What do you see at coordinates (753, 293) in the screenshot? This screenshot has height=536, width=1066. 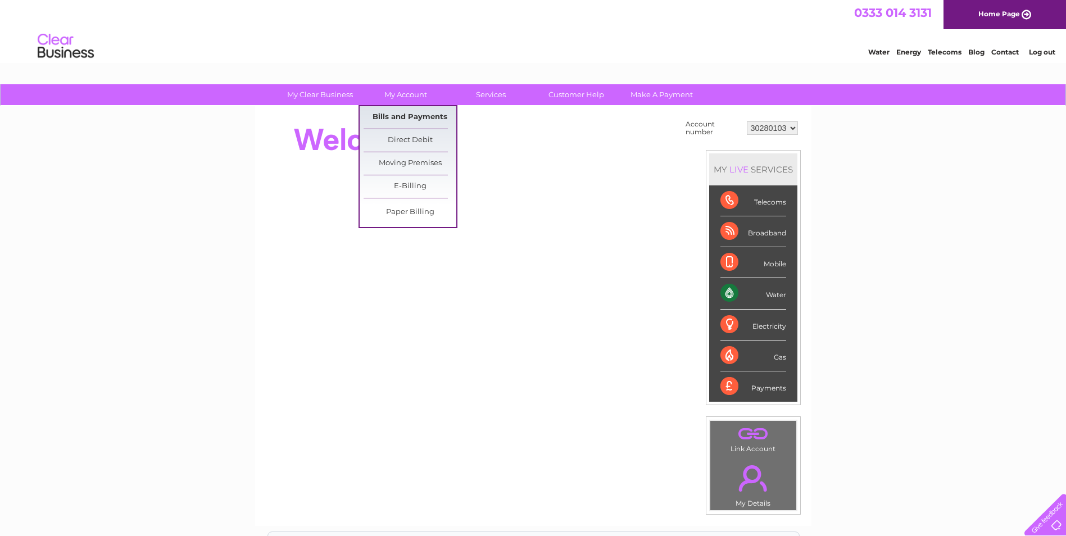 I see `div: Water` at bounding box center [753, 293].